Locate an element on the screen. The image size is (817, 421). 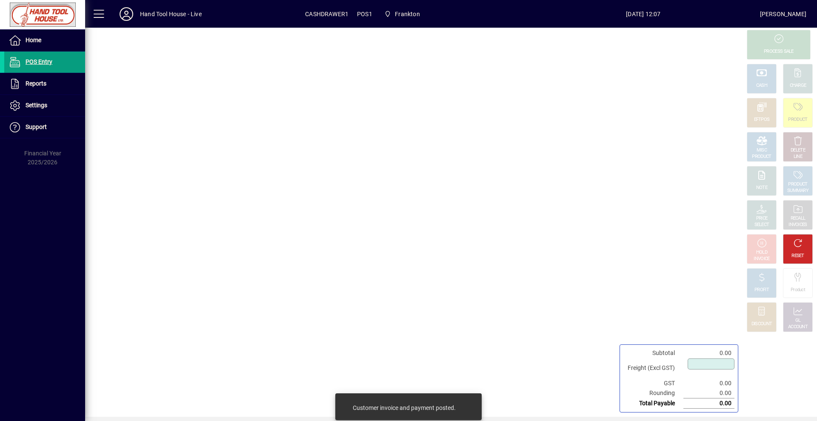
div: MISC is located at coordinates (762, 150).